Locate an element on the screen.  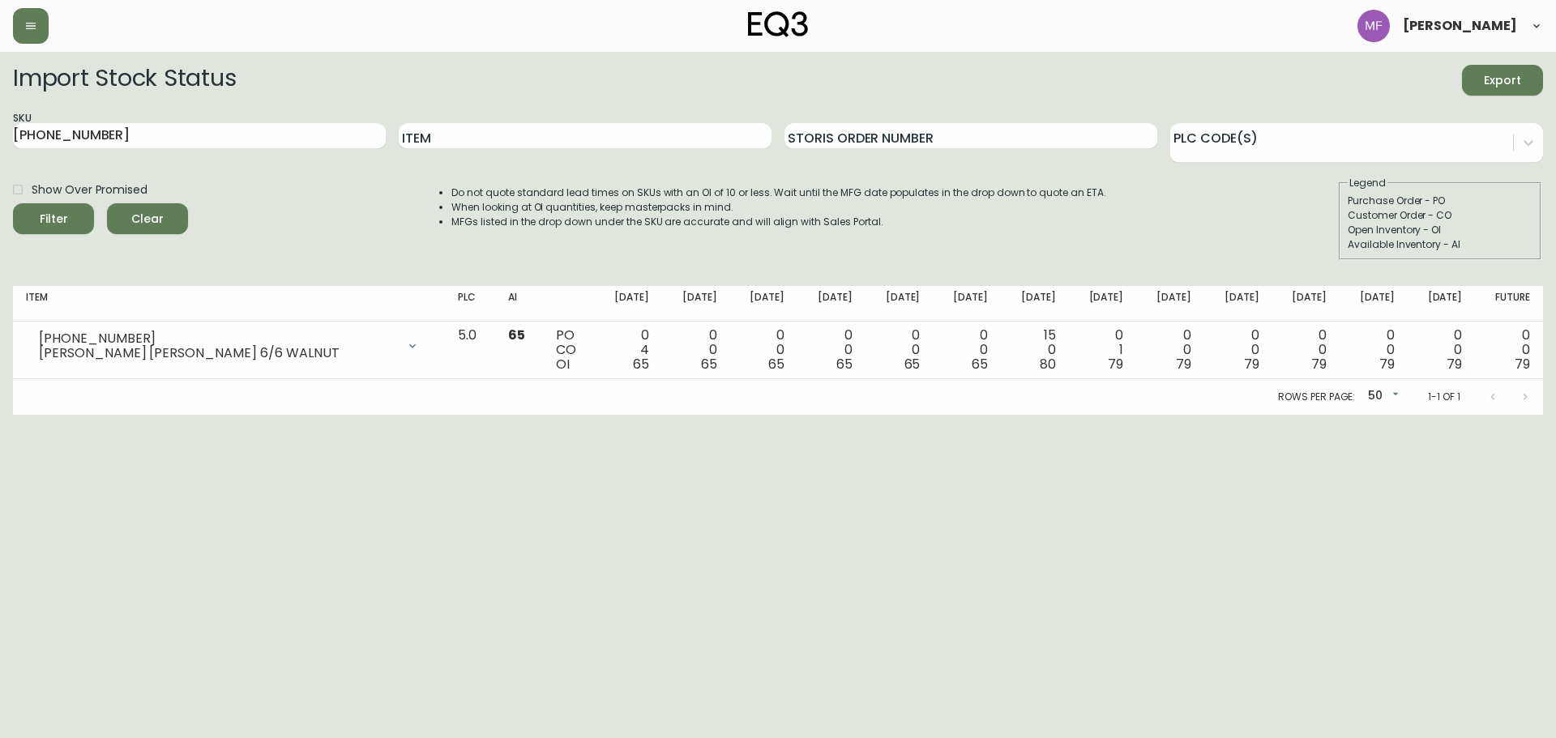
div: 0 4 is located at coordinates (628, 350).